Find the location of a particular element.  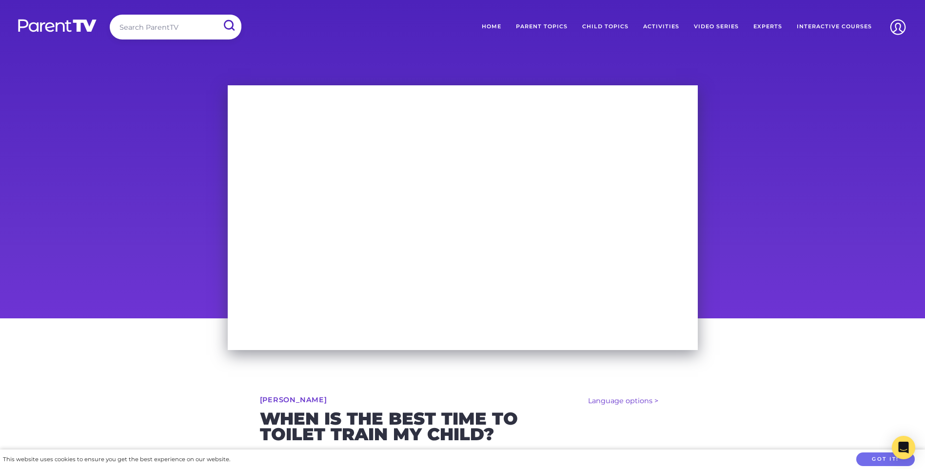

p: (Video Length: 4 minutes) is located at coordinates (463, 453).